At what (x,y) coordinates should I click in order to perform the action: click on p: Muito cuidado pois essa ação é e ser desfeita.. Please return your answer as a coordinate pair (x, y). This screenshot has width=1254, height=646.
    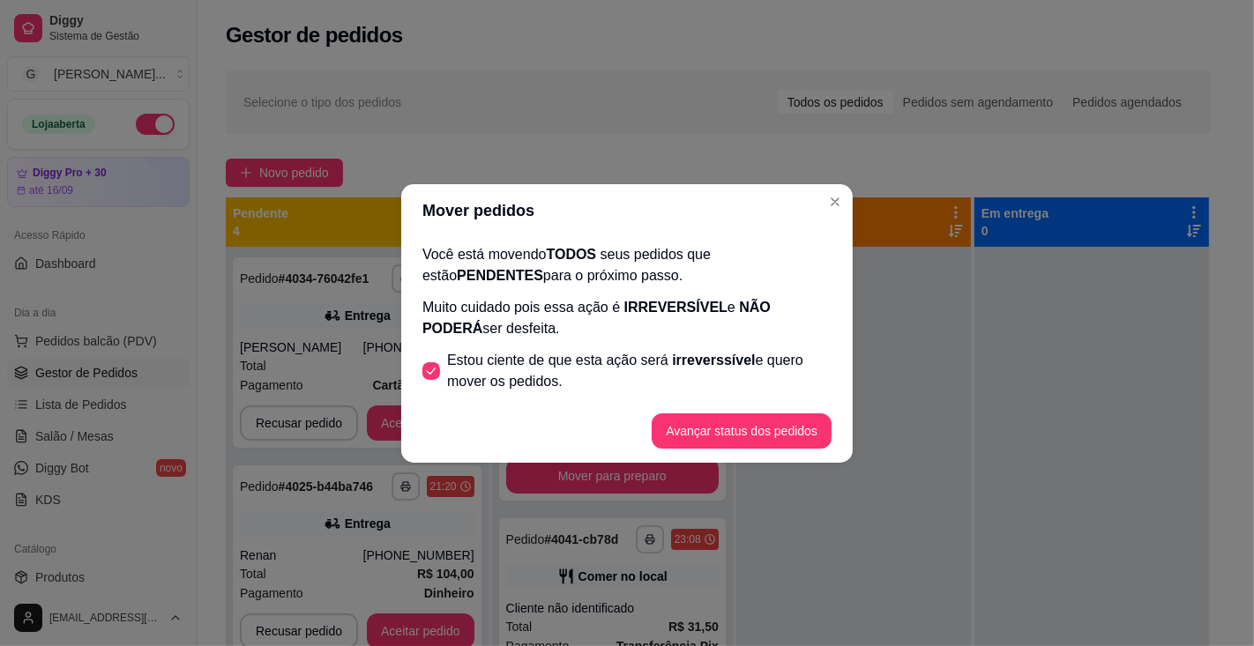
    Looking at the image, I should click on (627, 318).